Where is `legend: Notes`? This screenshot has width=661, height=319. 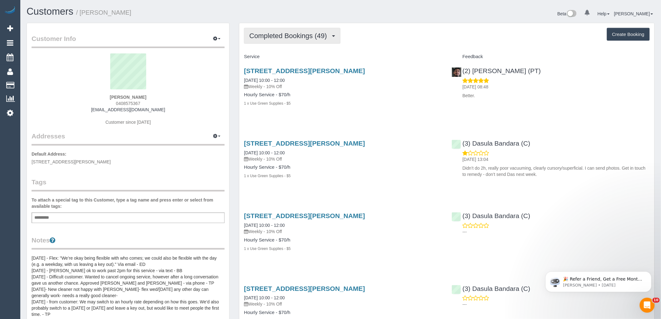
legend: Notes is located at coordinates (128, 242).